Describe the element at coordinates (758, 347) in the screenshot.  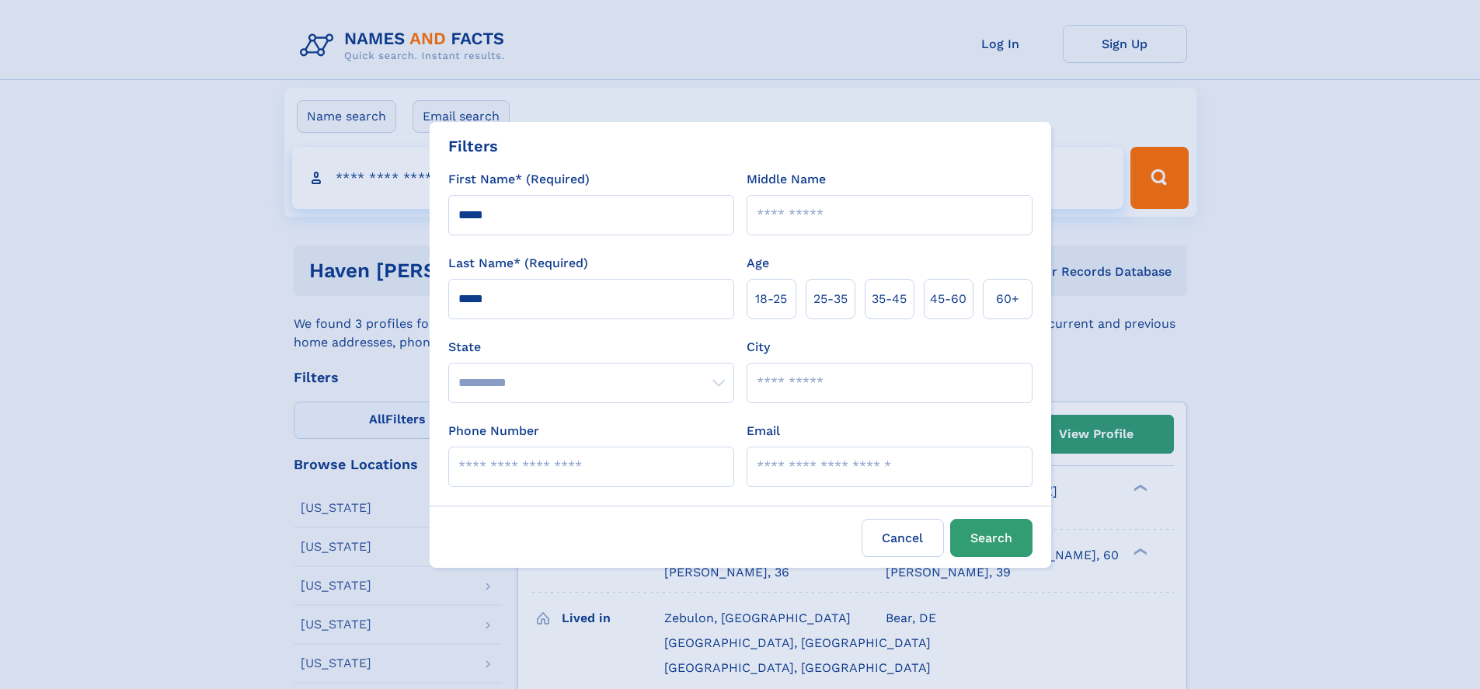
I see `label: City` at that location.